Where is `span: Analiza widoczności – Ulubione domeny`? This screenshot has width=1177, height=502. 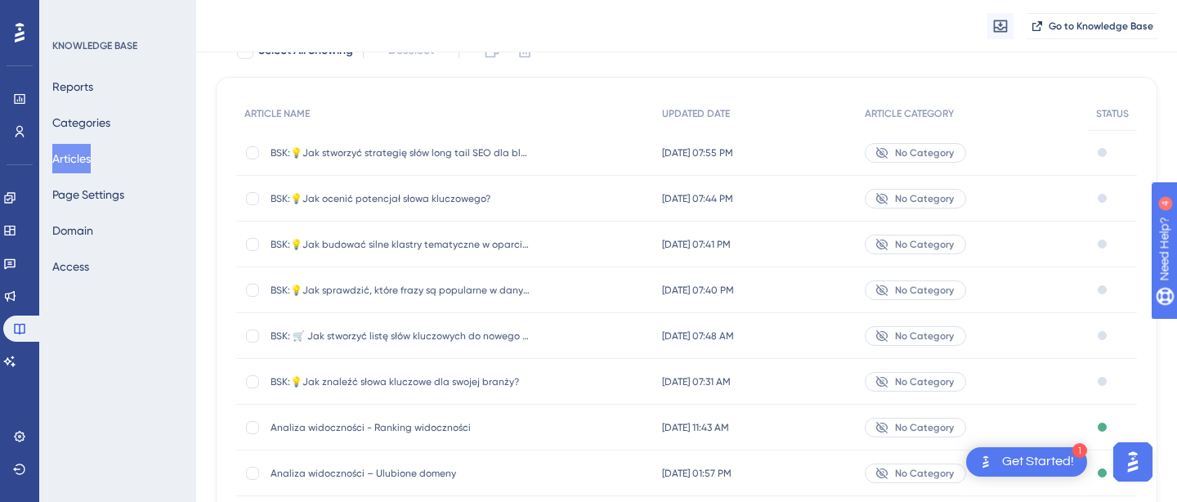 span: Analiza widoczności – Ulubione domeny is located at coordinates (401, 473).